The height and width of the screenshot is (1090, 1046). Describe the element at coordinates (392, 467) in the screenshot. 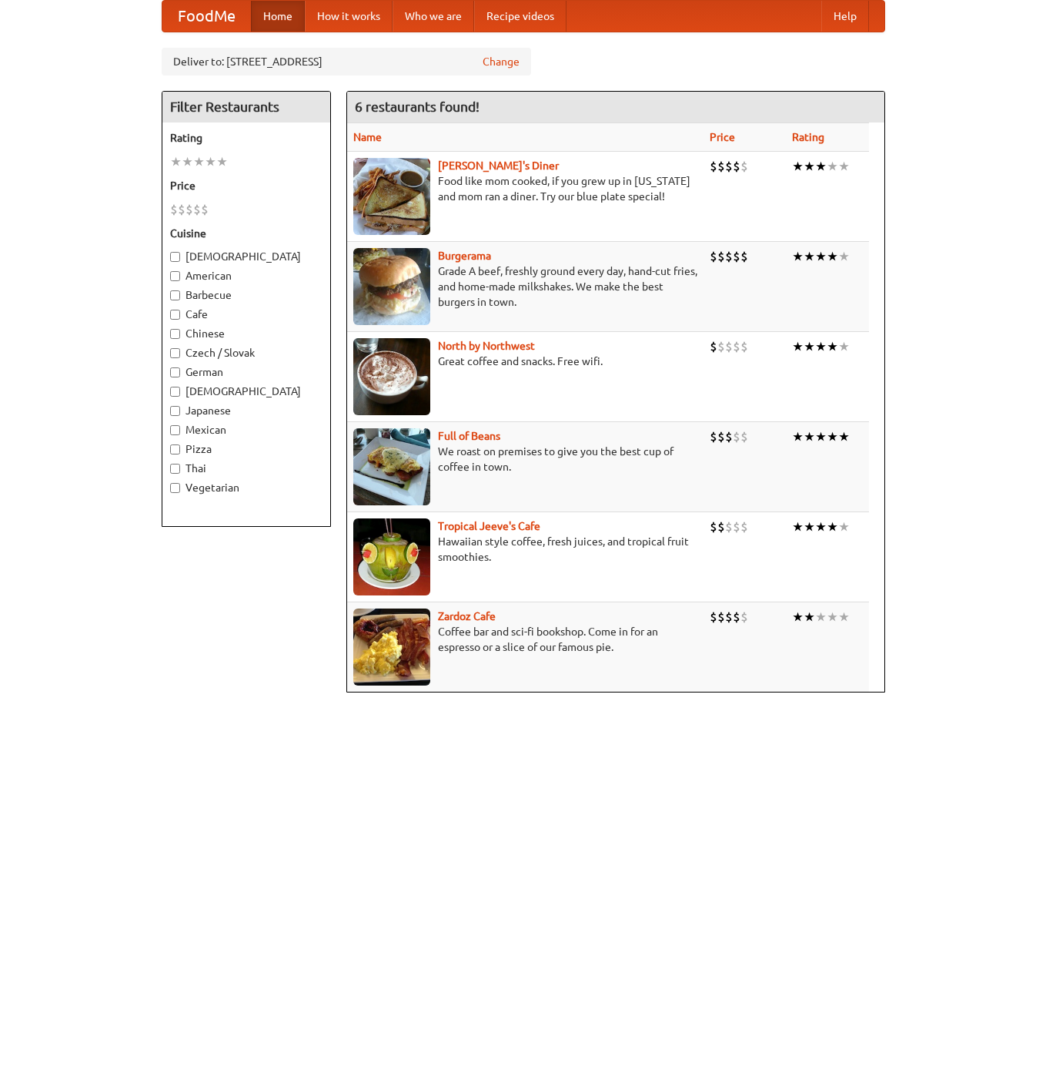

I see `img: beans.jpg` at that location.